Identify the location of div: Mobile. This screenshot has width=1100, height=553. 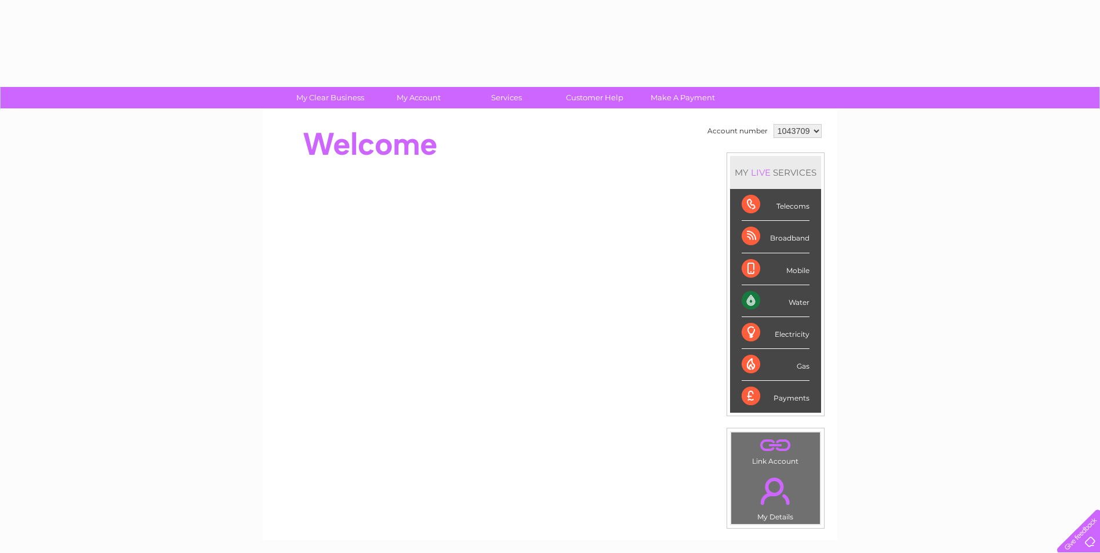
(775, 269).